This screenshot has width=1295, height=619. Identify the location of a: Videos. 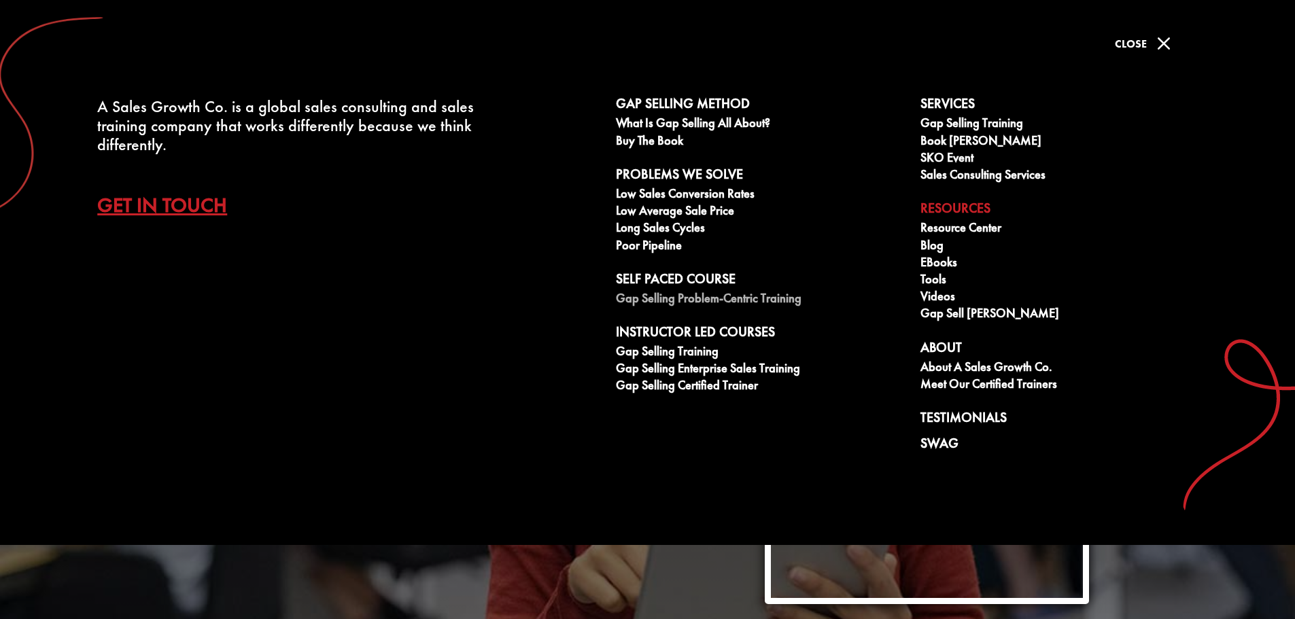
(1065, 298).